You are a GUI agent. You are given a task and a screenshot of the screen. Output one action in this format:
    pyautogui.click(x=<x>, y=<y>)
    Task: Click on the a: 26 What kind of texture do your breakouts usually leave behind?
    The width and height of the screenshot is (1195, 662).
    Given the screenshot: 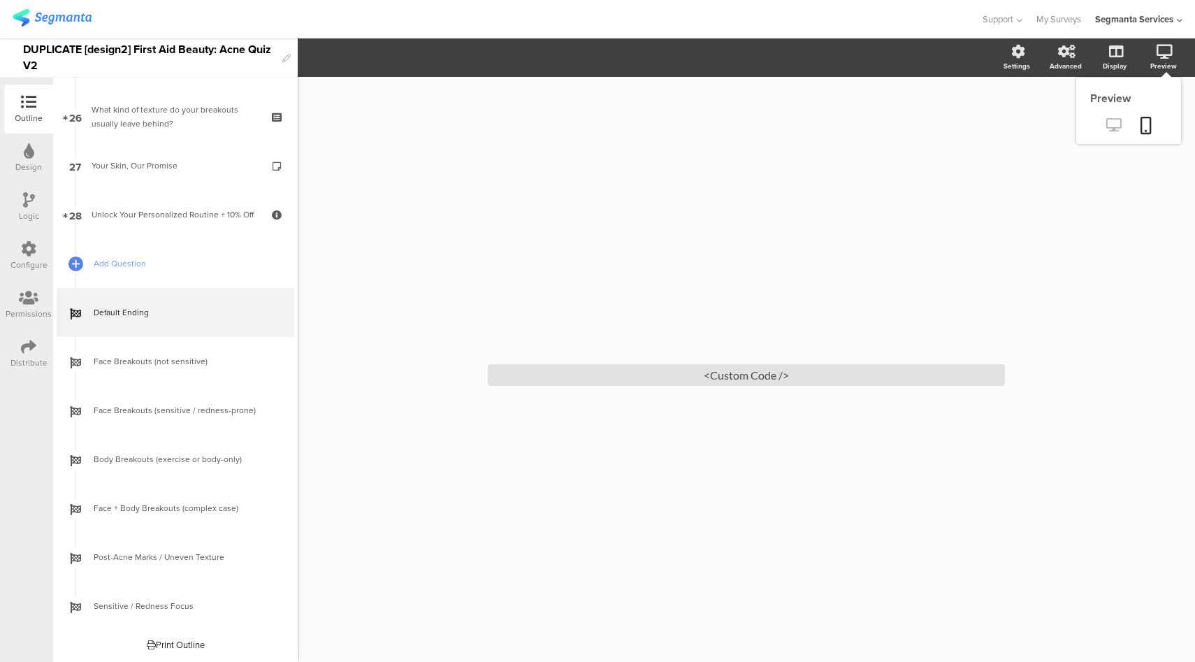 What is the action you would take?
    pyautogui.click(x=175, y=117)
    